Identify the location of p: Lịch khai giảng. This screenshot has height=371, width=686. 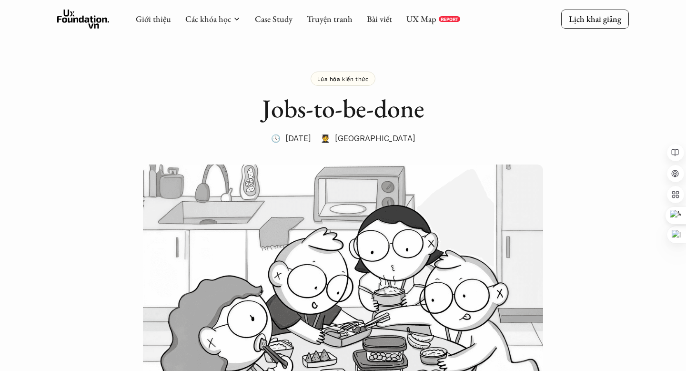
(595, 19).